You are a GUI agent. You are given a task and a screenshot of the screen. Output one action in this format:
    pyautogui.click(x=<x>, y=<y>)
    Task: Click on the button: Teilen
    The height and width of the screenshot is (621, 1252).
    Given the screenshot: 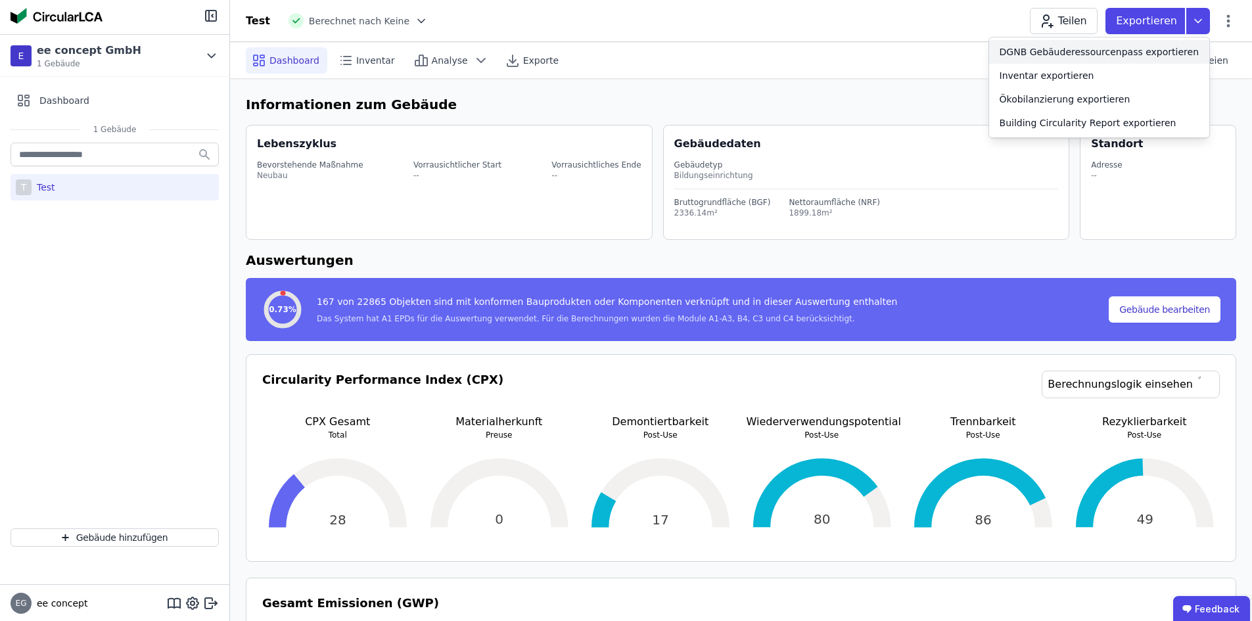 What is the action you would take?
    pyautogui.click(x=1064, y=21)
    